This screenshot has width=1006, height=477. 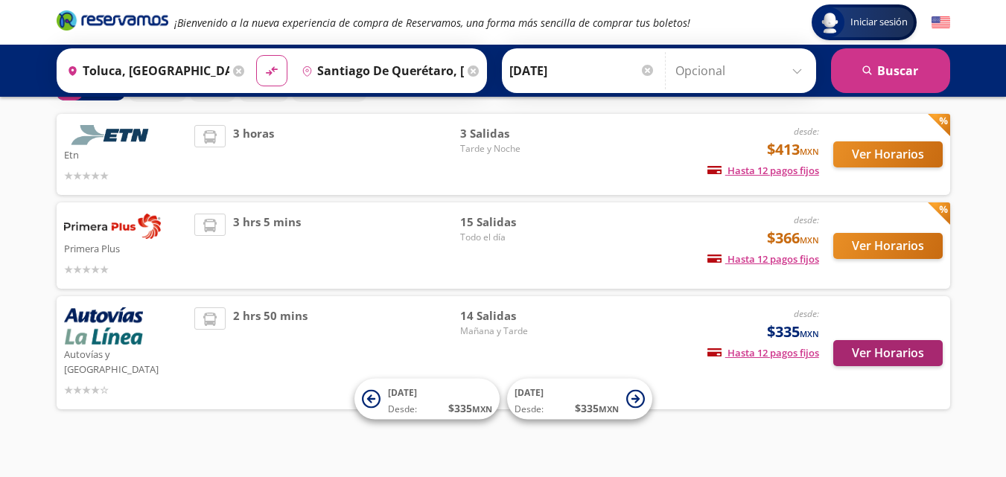 I want to click on input: Buscar Origen, so click(x=145, y=71).